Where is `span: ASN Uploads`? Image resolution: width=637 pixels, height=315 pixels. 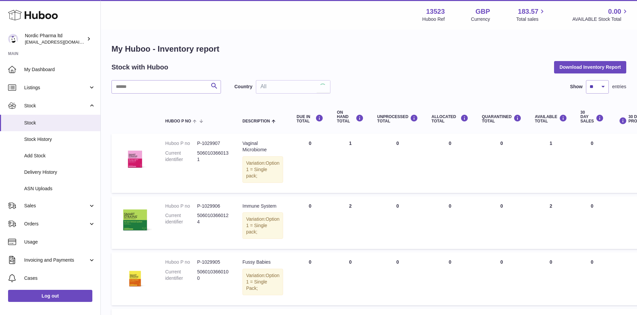
span: ASN Uploads is located at coordinates (60, 189).